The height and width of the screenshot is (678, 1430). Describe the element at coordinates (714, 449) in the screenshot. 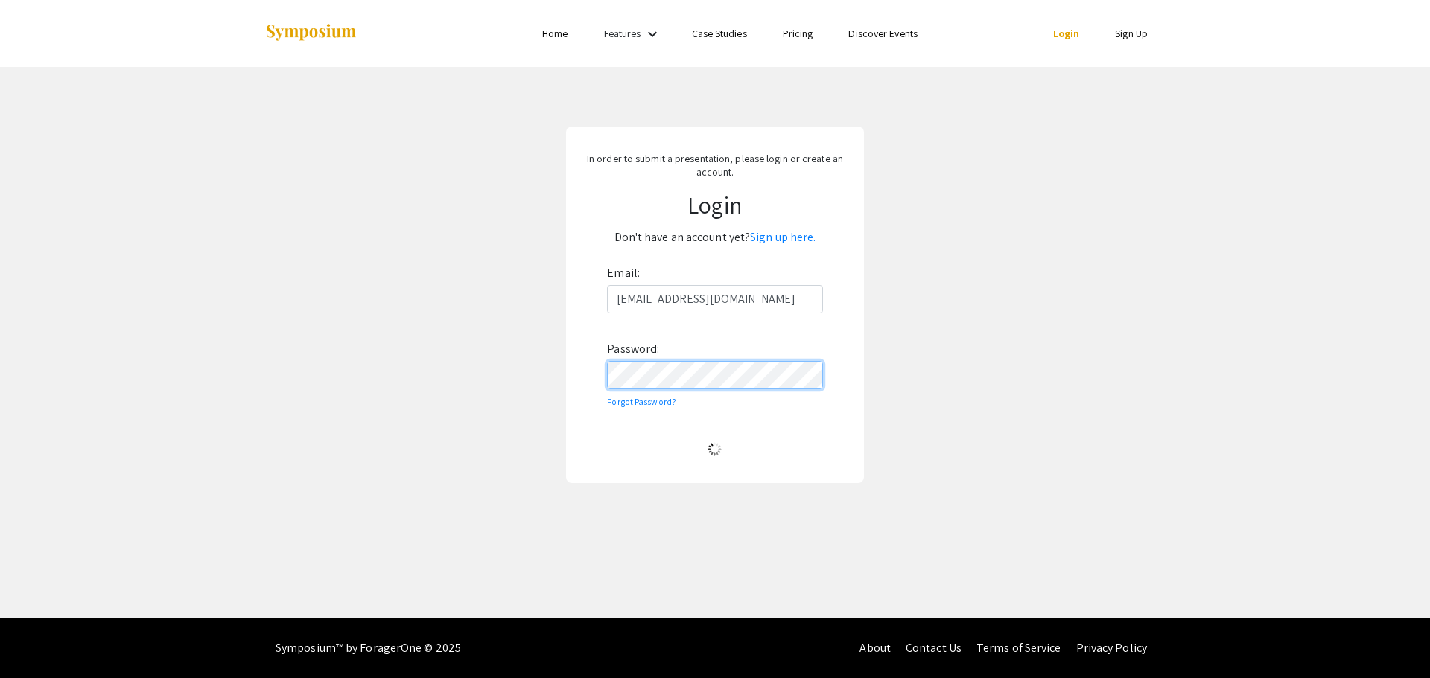

I see `img: Loading` at that location.